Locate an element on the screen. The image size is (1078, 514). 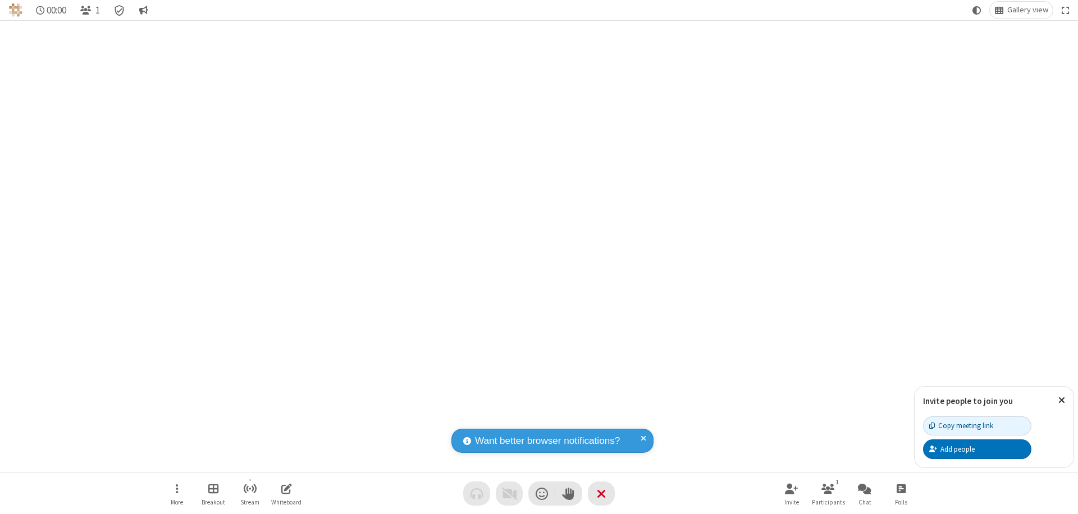
span: Gallery view is located at coordinates (1028, 10).